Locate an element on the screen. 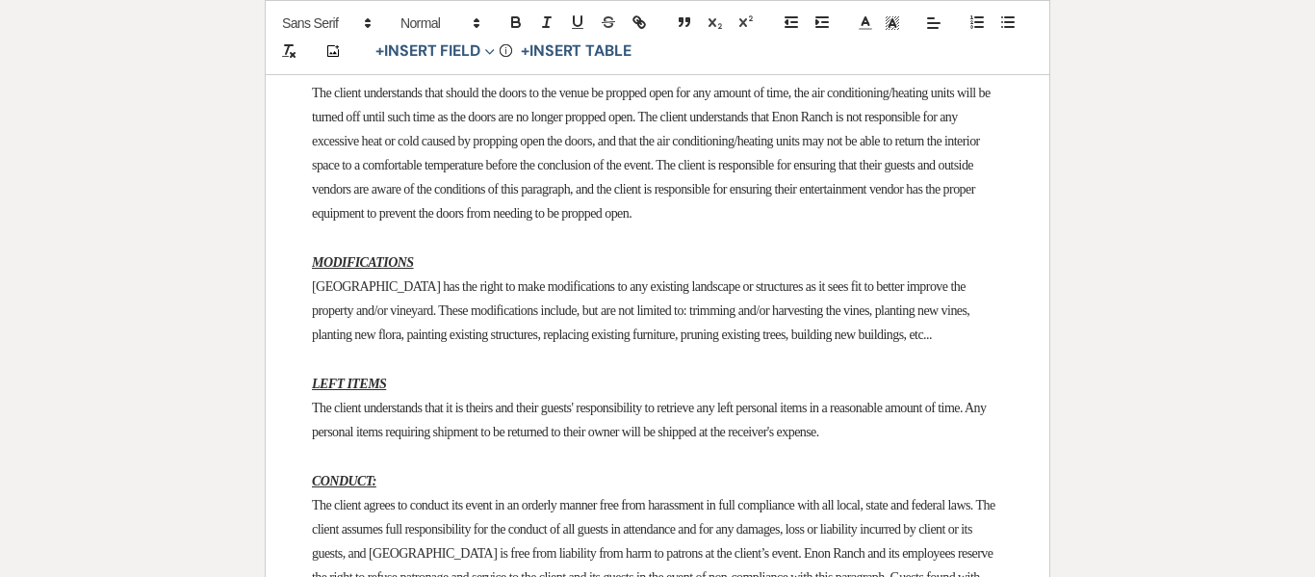  button: +Insert Table is located at coordinates (576, 52).